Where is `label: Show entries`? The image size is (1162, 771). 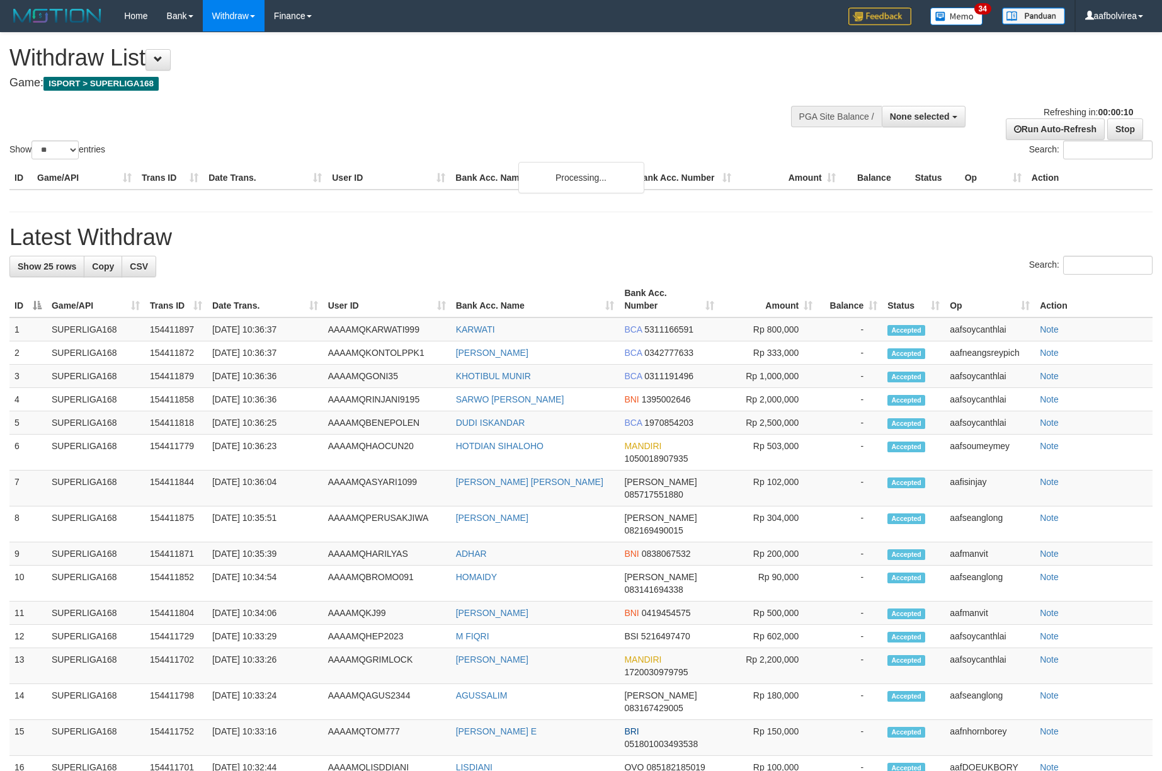
label: Show entries is located at coordinates (57, 150).